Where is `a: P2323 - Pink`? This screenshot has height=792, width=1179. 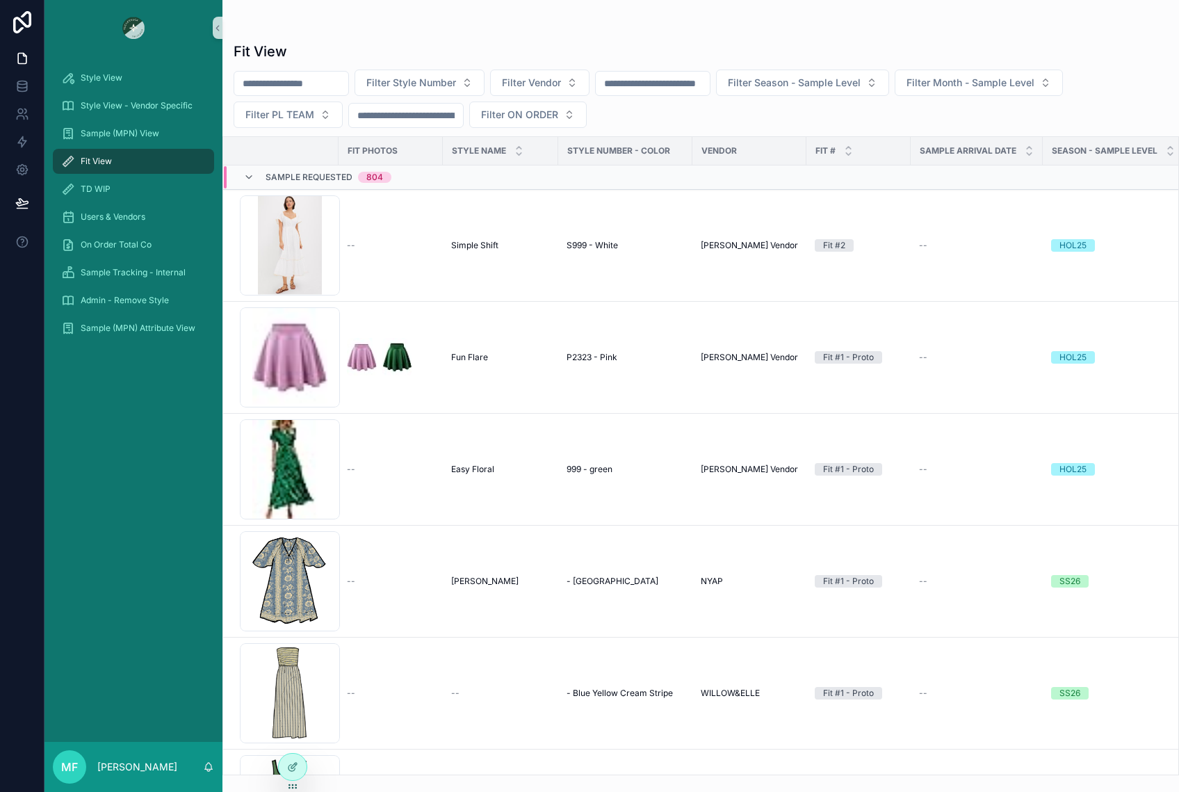
a: P2323 - Pink is located at coordinates (625, 357).